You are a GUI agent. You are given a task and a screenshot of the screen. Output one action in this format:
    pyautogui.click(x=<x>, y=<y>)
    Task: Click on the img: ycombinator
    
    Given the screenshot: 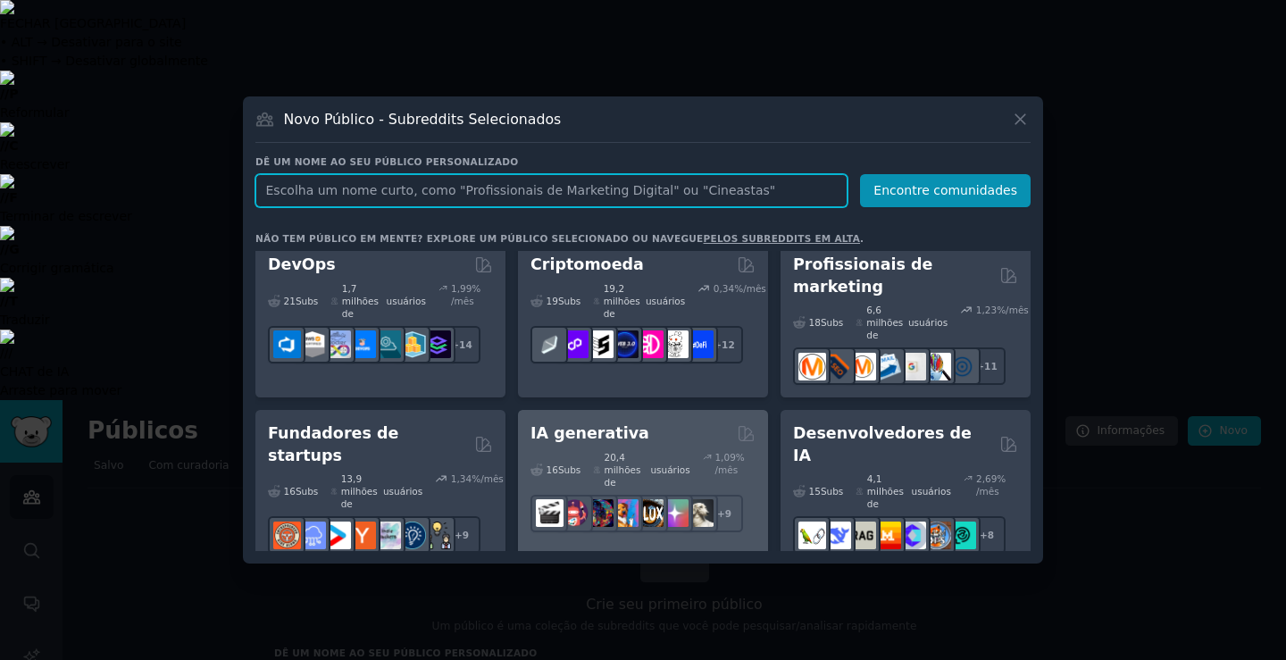 What is the action you would take?
    pyautogui.click(x=362, y=535)
    